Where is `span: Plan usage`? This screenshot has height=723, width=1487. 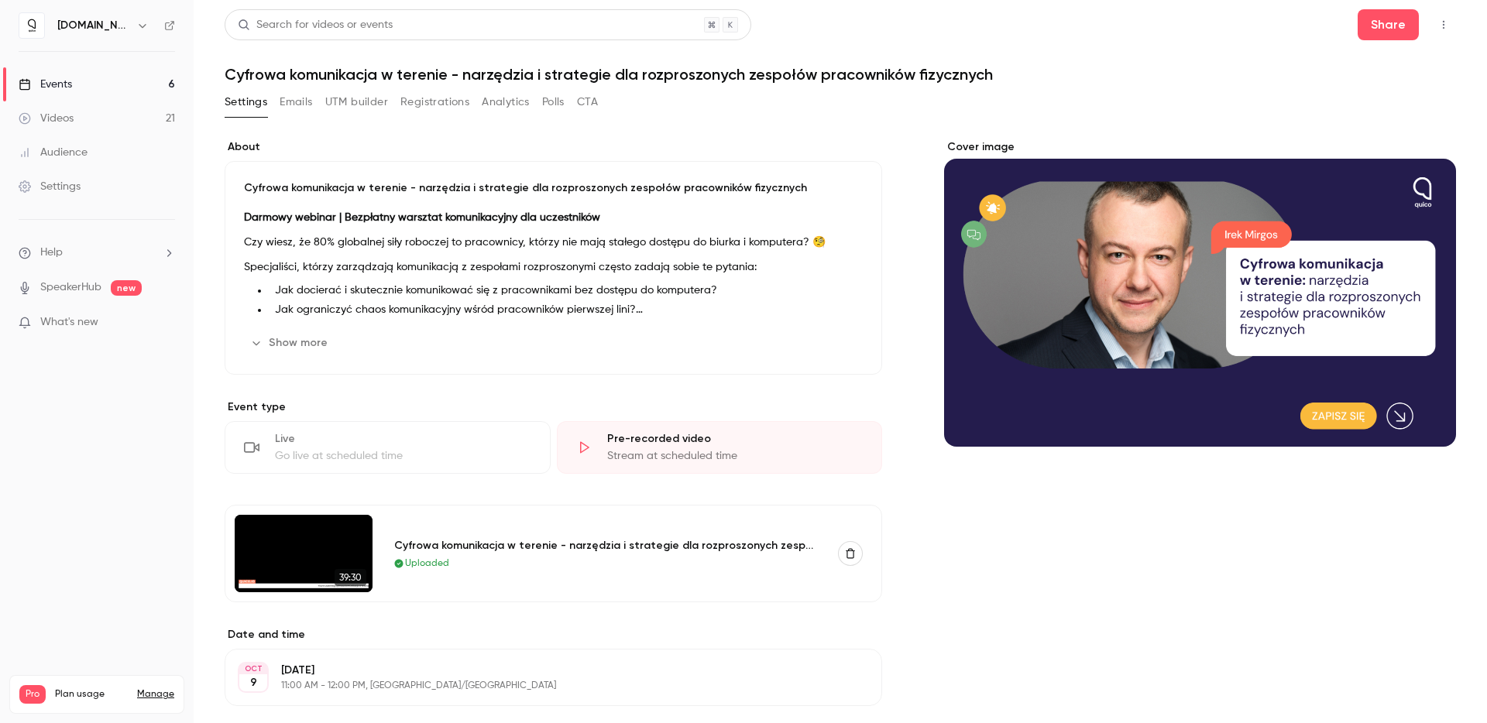 span: Plan usage is located at coordinates (91, 695).